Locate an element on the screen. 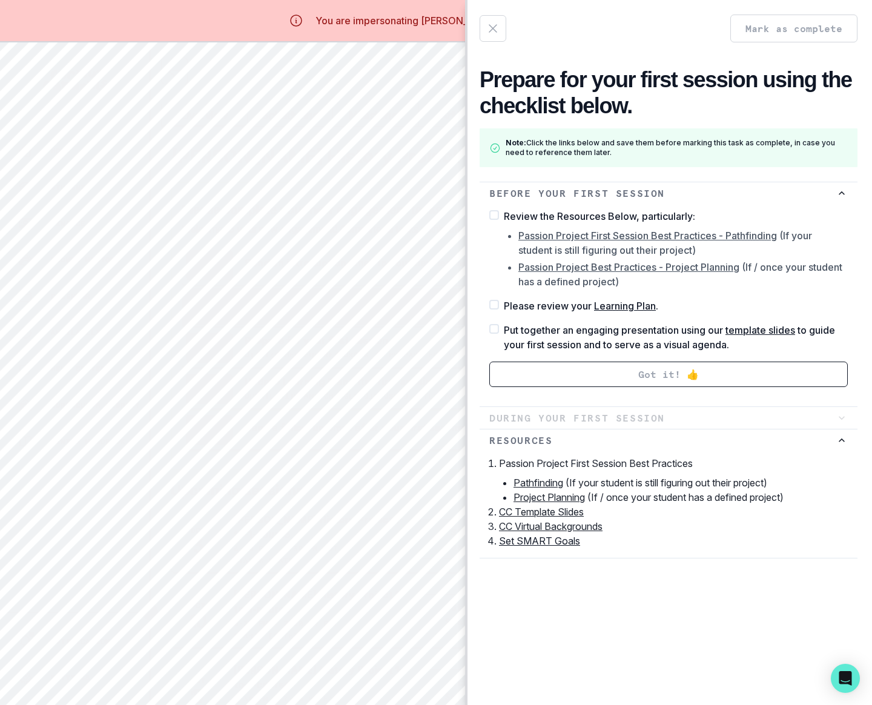 The image size is (872, 705). a: Passion Project First Session Best Practices - Pathfinding is located at coordinates (647, 236).